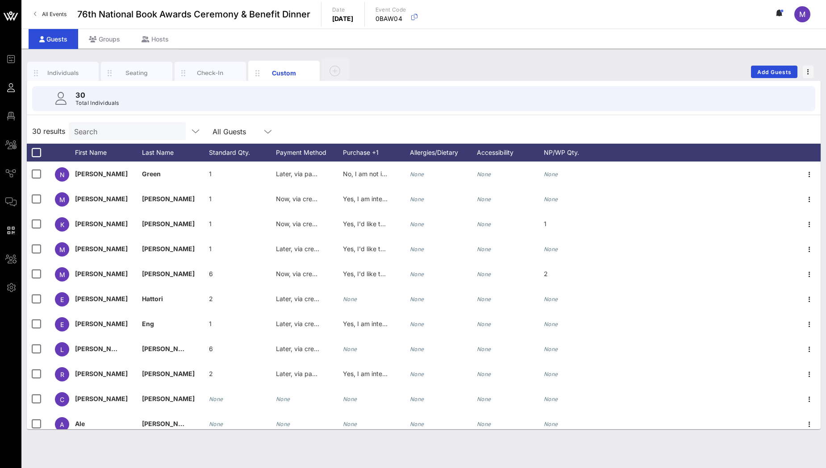 The width and height of the screenshot is (826, 468). I want to click on span: Green, so click(151, 174).